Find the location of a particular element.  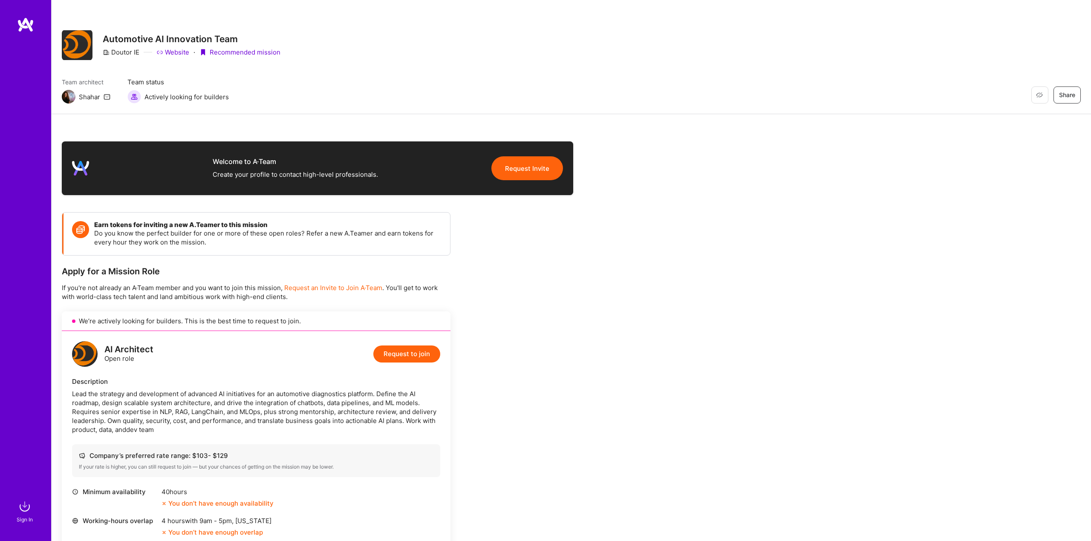

div: Minimum availability is located at coordinates (115, 492).